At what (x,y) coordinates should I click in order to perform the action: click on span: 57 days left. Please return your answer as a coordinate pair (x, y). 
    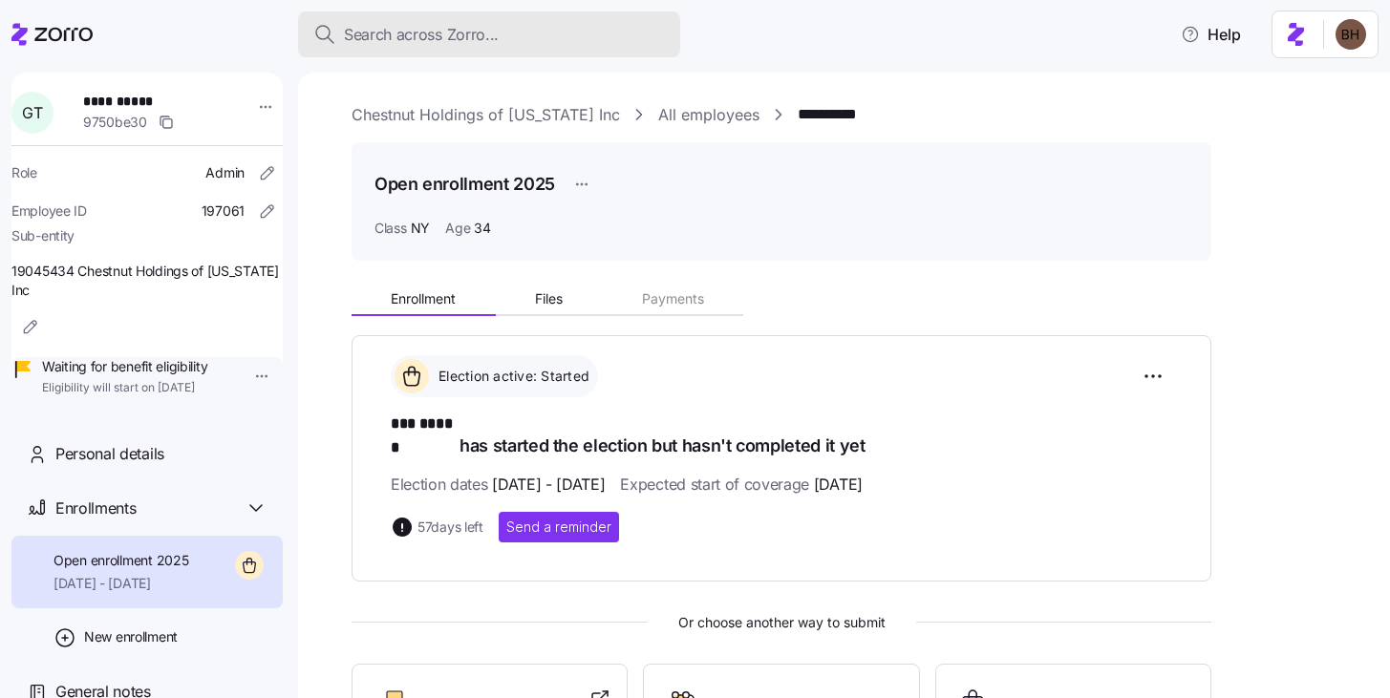
    Looking at the image, I should click on (450, 527).